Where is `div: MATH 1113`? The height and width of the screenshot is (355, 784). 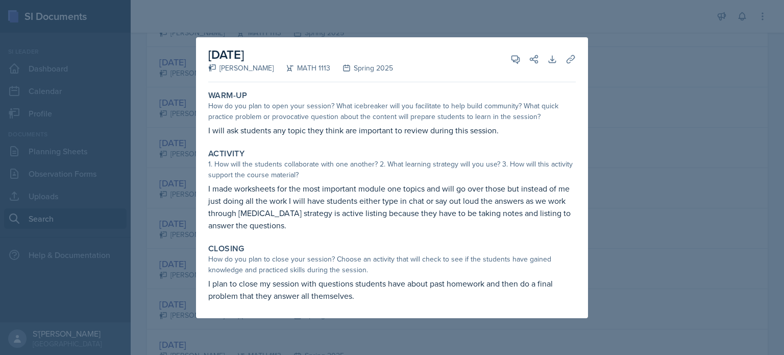
div: MATH 1113 is located at coordinates (302, 68).